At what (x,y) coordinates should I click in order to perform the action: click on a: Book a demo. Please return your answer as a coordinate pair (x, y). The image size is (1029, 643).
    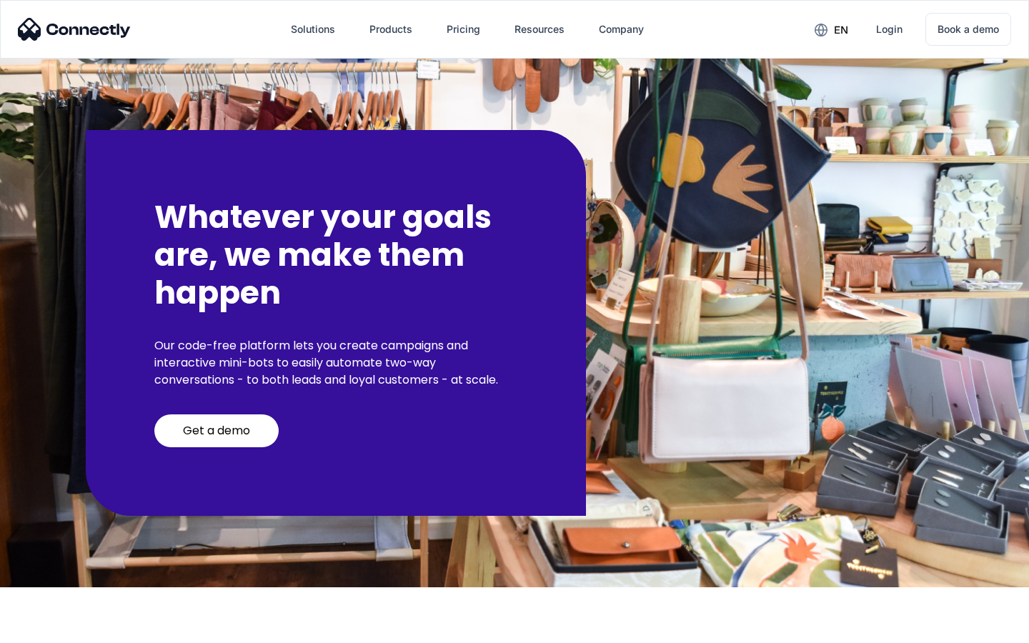
    Looking at the image, I should click on (968, 29).